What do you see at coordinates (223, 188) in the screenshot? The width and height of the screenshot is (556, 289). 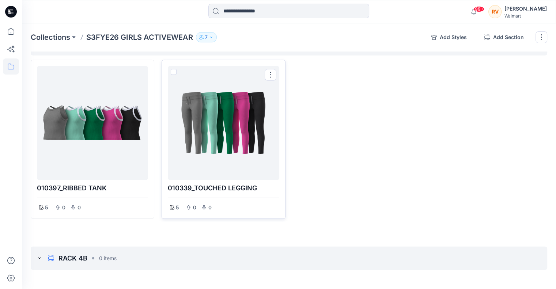 I see `p: 010339_TOUCHED LEGGING` at bounding box center [223, 188].